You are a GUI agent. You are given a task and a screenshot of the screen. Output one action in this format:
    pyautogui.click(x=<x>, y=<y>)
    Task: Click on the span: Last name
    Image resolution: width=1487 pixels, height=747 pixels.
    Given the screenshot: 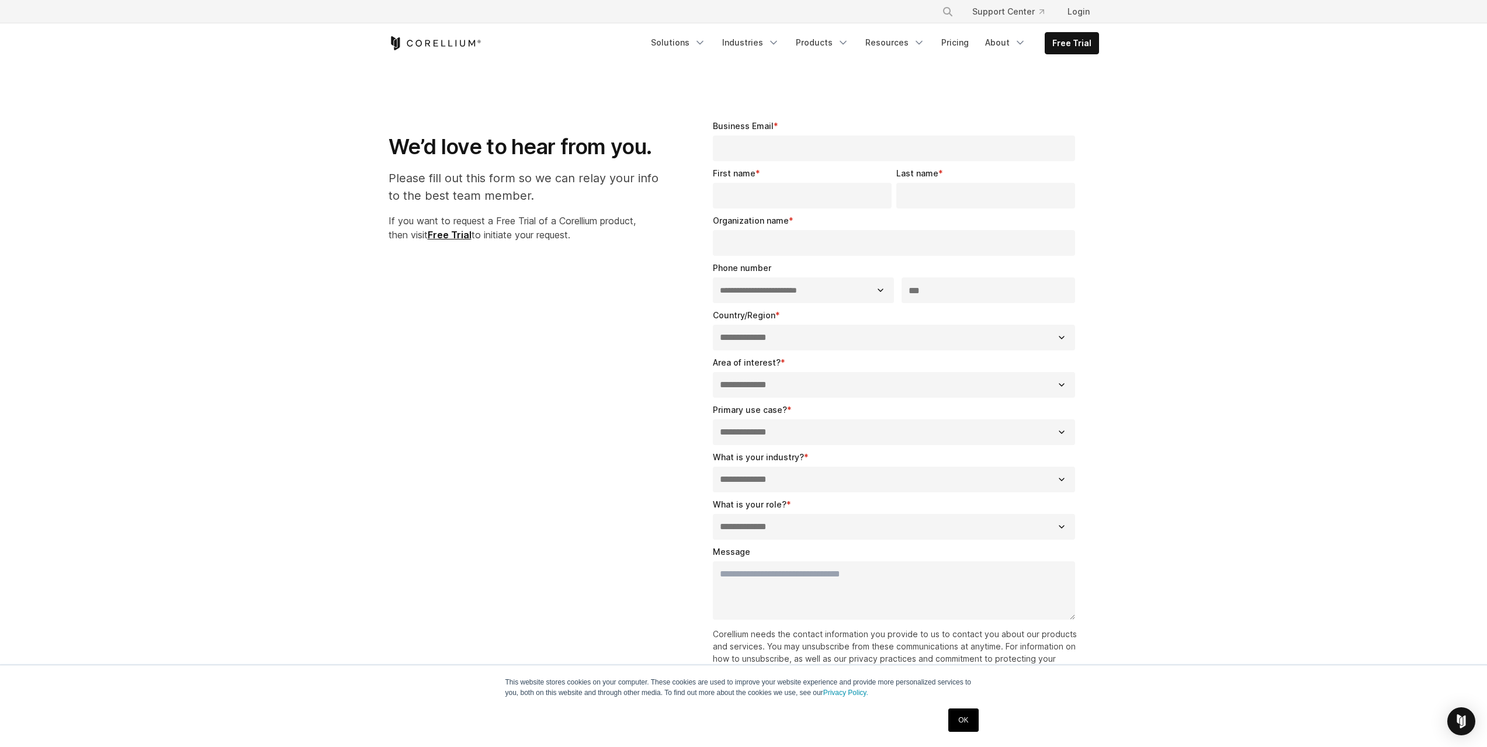 What is the action you would take?
    pyautogui.click(x=917, y=173)
    